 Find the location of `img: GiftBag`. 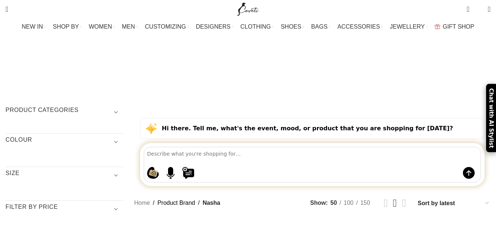

img: GiftBag is located at coordinates (437, 26).